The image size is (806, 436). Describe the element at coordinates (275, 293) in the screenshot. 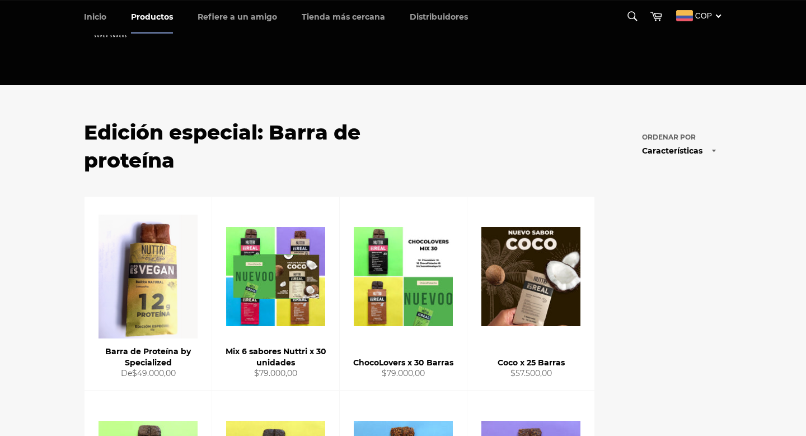

I see `a: Mix 6 sabores Nuttri x 30 unidades Mix 6 sabores Nuttri x 30 unidades $79.000,00` at that location.